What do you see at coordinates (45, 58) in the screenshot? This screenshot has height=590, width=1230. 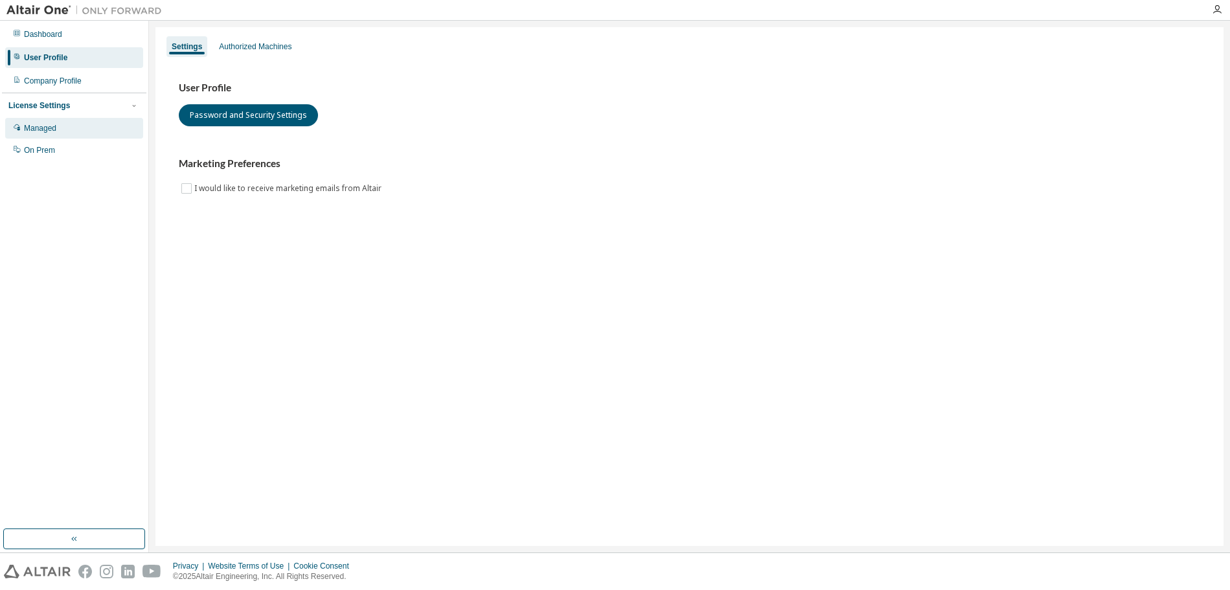 I see `div: User Profile` at bounding box center [45, 58].